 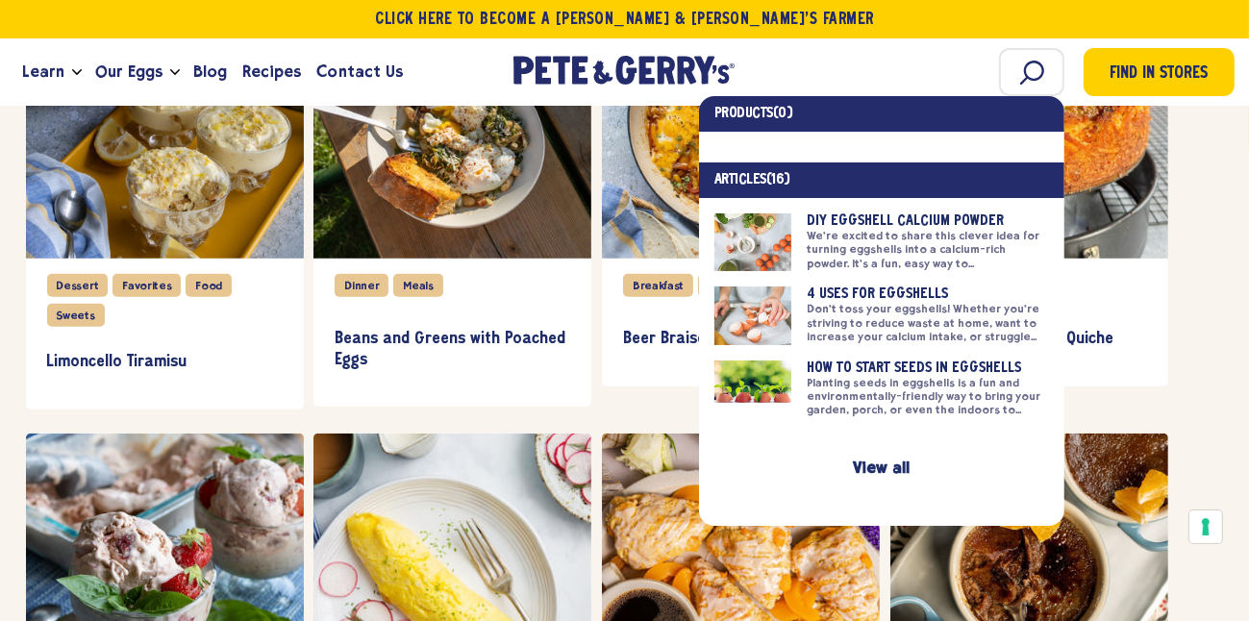 I want to click on div: Sweets, so click(x=76, y=315).